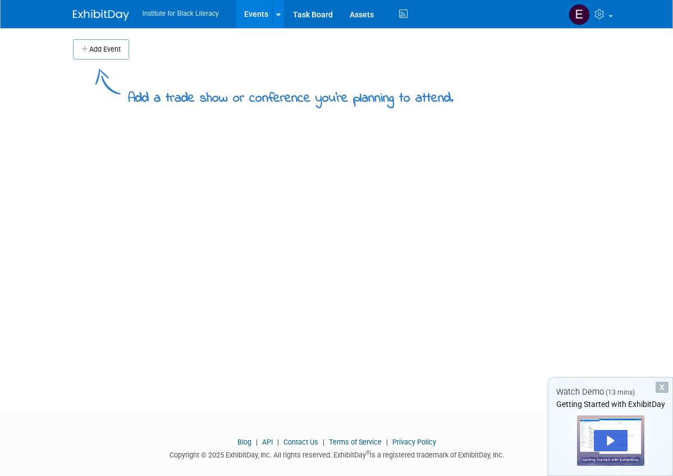 Image resolution: width=673 pixels, height=476 pixels. Describe the element at coordinates (662, 388) in the screenshot. I see `div: Dismiss` at that location.